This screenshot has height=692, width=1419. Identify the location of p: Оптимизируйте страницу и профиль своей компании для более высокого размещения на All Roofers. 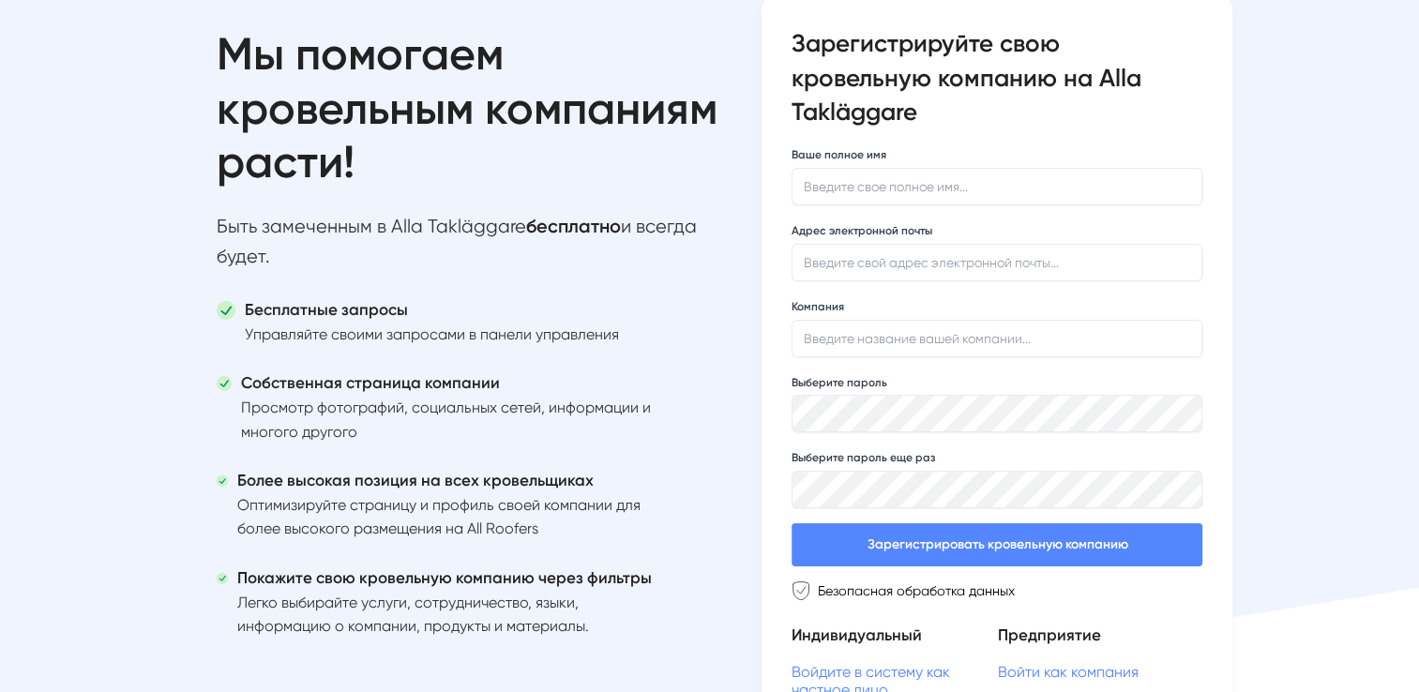
(454, 517).